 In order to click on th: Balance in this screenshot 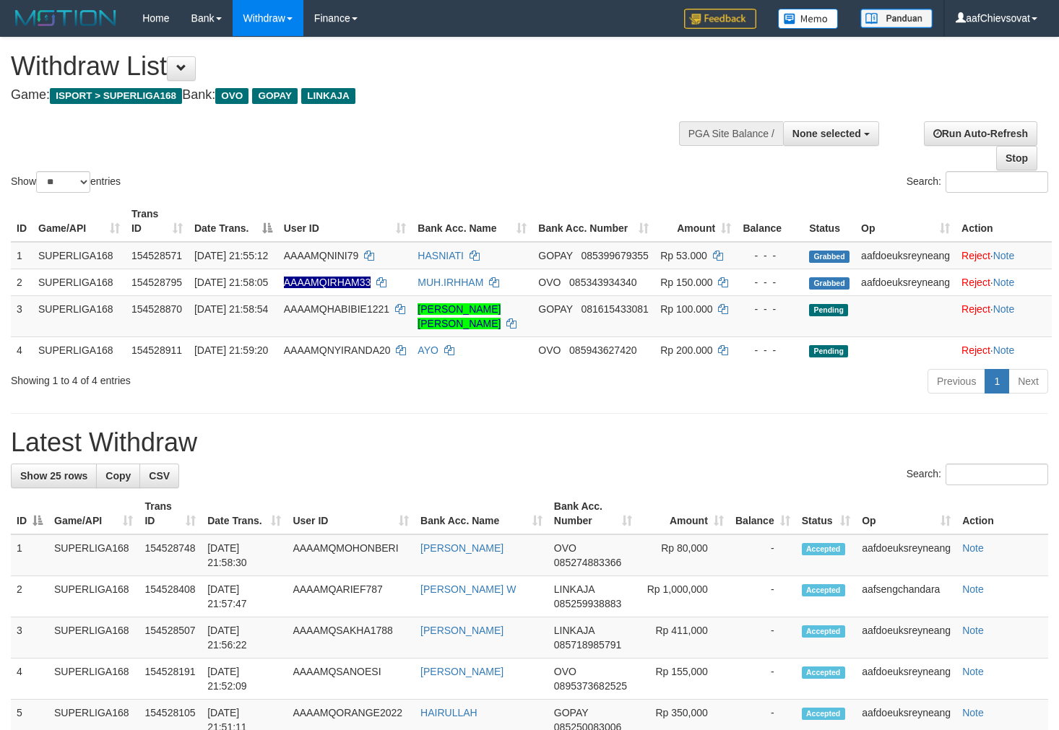, I will do `click(770, 221)`.